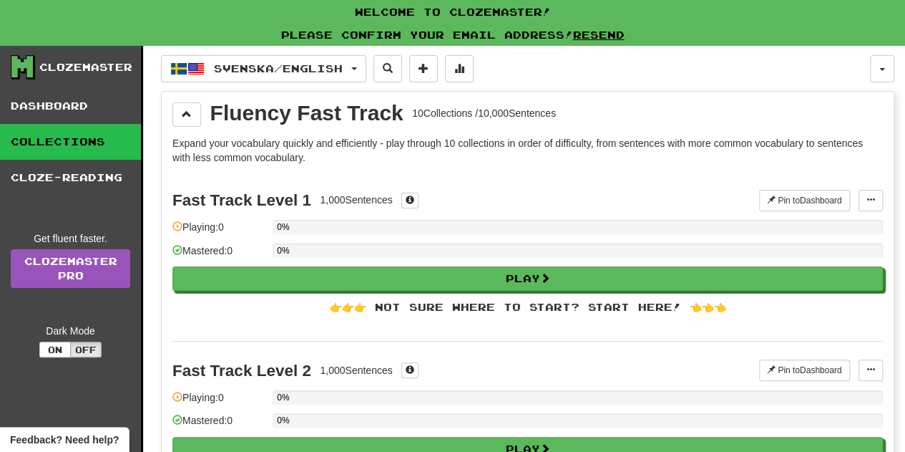 Image resolution: width=905 pixels, height=452 pixels. Describe the element at coordinates (242, 200) in the screenshot. I see `div: Fast Track Level 1` at that location.